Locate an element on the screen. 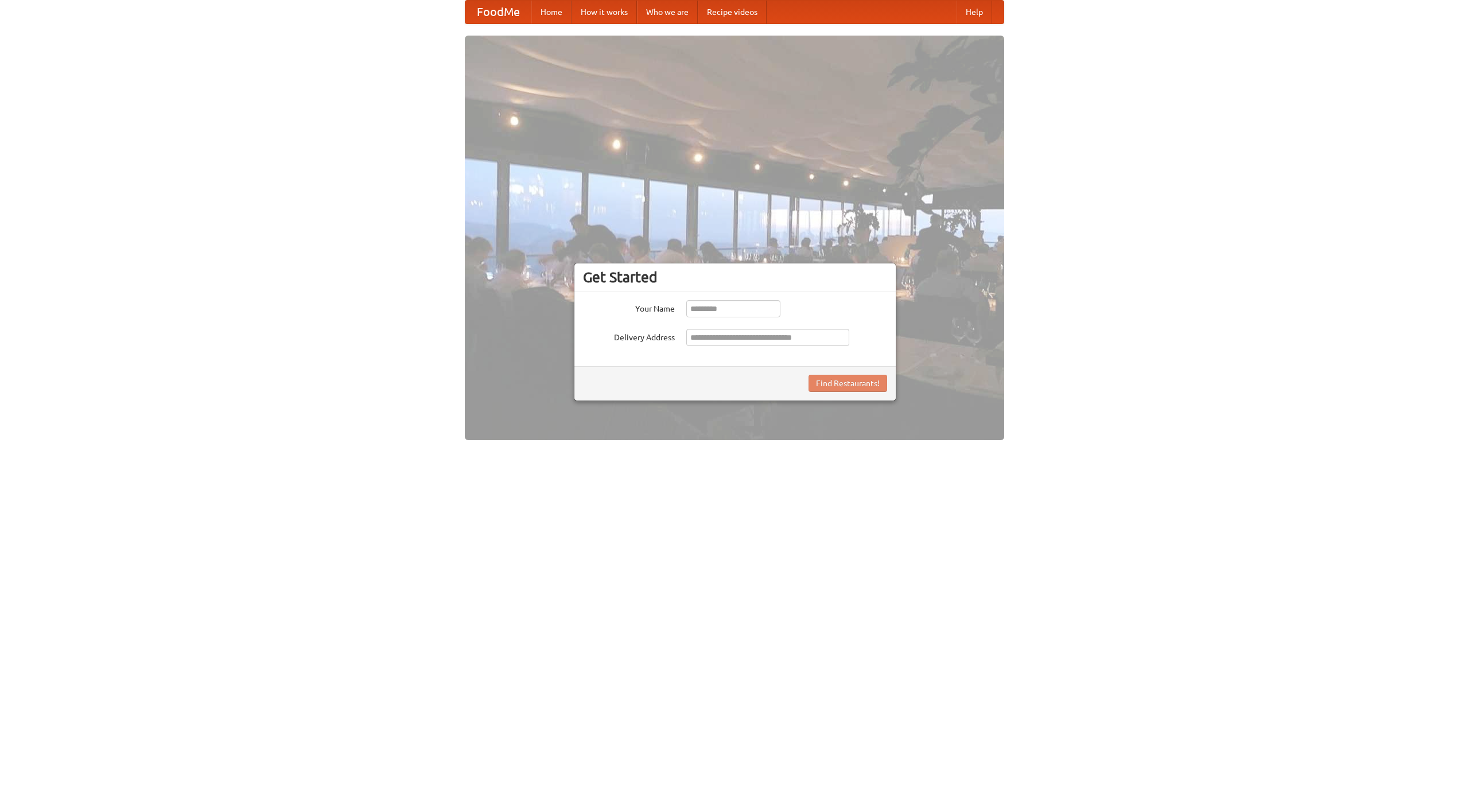  button: Find Restaurants! is located at coordinates (847, 383).